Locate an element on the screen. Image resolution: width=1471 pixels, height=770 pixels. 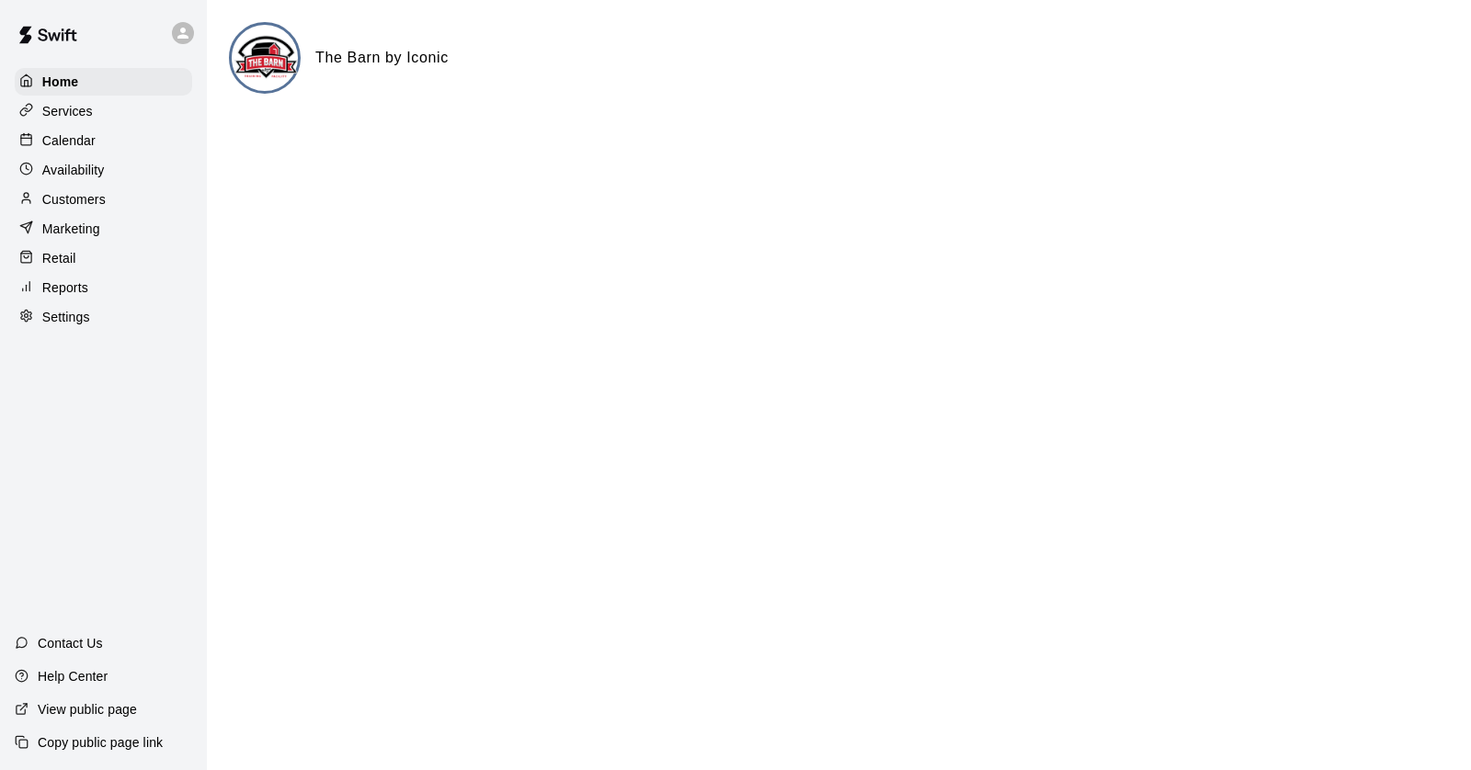
div: Retail is located at coordinates (103, 258).